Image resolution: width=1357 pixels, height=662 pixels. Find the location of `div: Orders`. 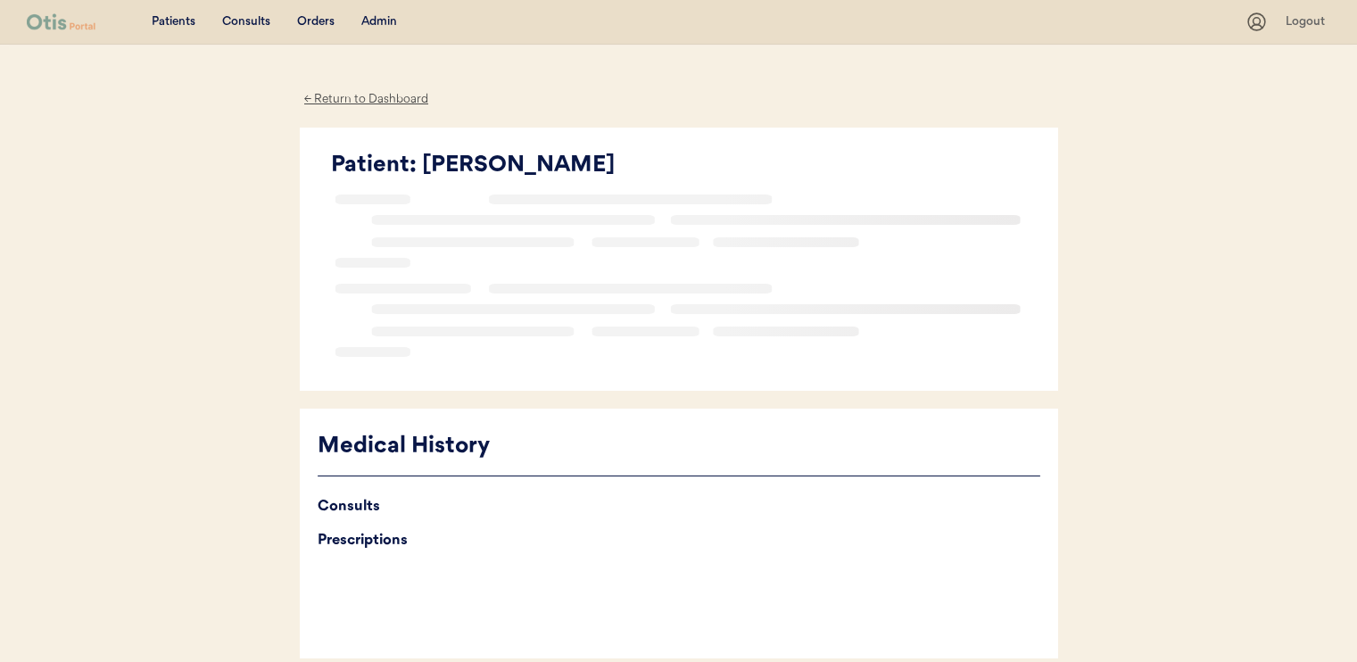

div: Orders is located at coordinates (316, 22).